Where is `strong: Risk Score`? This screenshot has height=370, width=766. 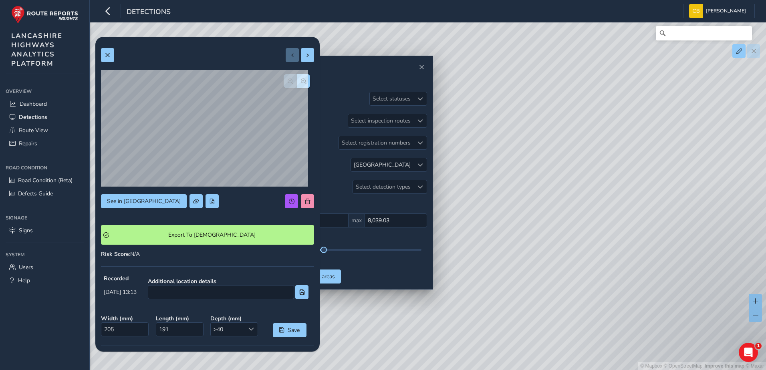
strong: Risk Score is located at coordinates (115, 254).